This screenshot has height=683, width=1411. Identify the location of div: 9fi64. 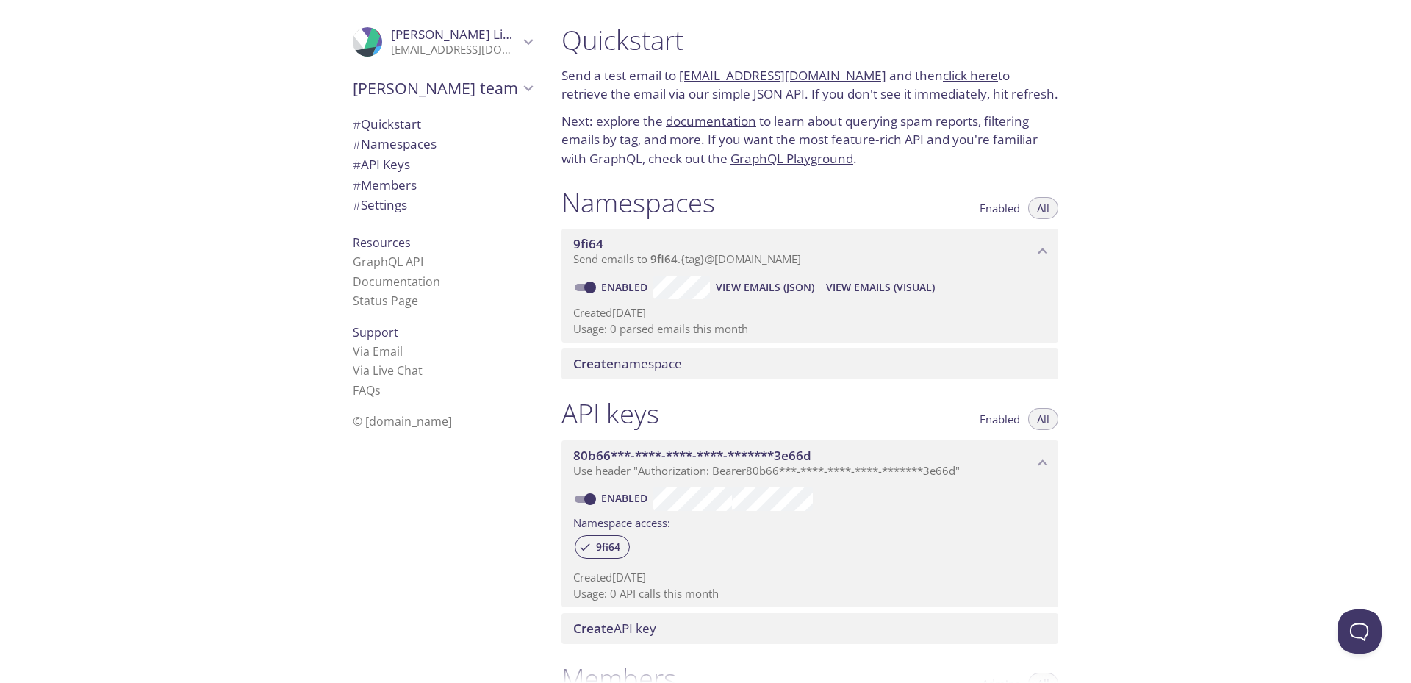
(602, 547).